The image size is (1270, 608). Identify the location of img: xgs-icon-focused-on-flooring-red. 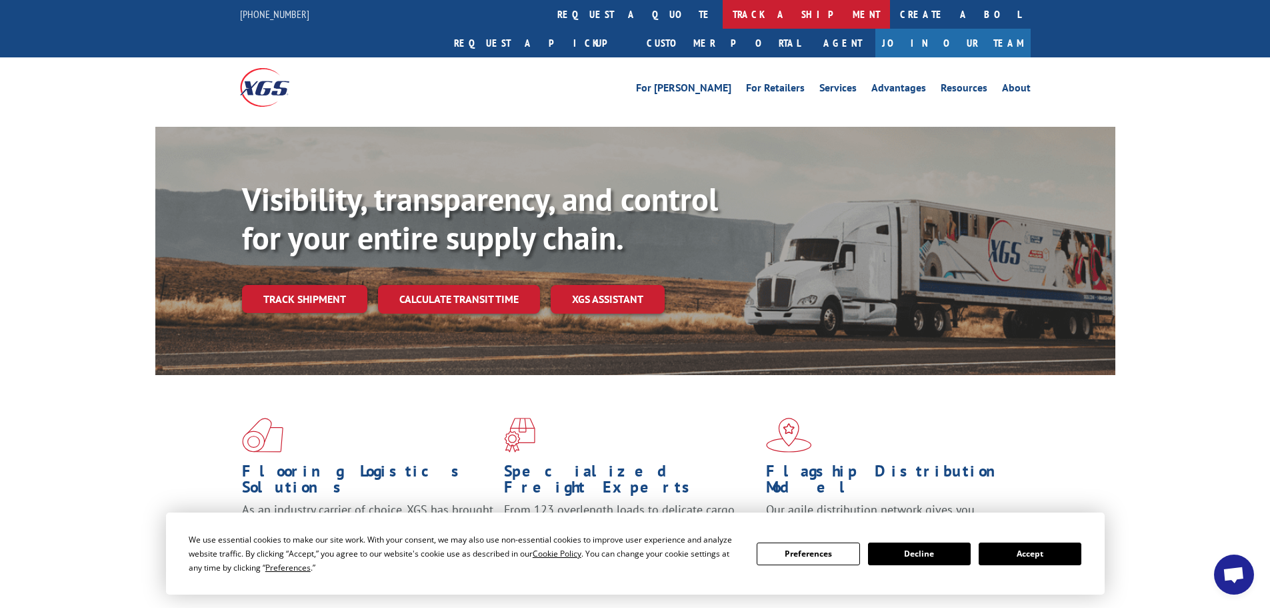
(520, 435).